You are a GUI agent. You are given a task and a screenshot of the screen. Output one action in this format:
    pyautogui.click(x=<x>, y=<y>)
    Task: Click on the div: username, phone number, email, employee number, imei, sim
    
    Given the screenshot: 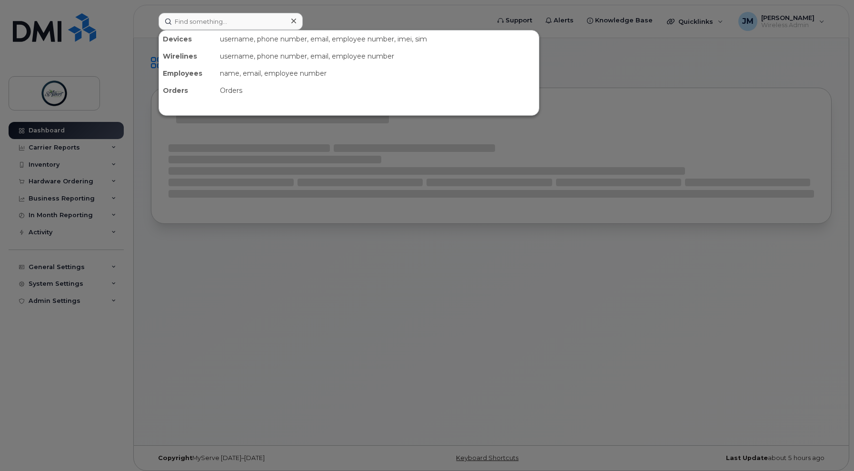 What is the action you would take?
    pyautogui.click(x=378, y=39)
    